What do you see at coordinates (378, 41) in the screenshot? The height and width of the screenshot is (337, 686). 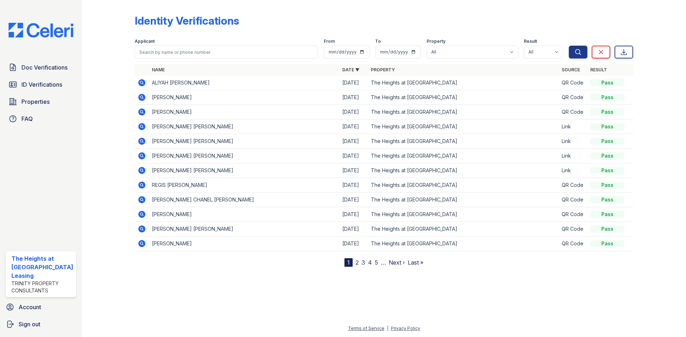 I see `label: To` at bounding box center [378, 41].